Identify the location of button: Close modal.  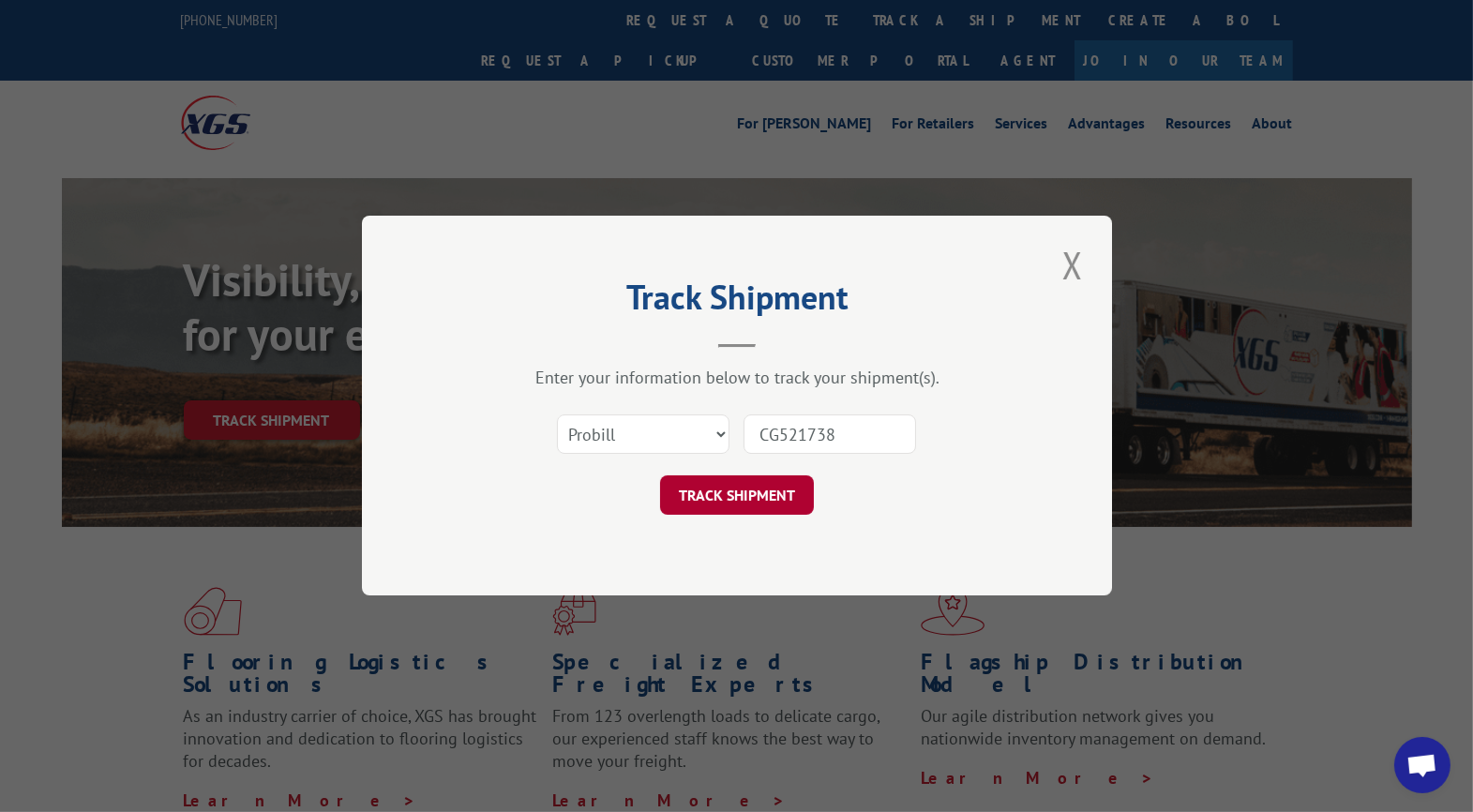
(1072, 264).